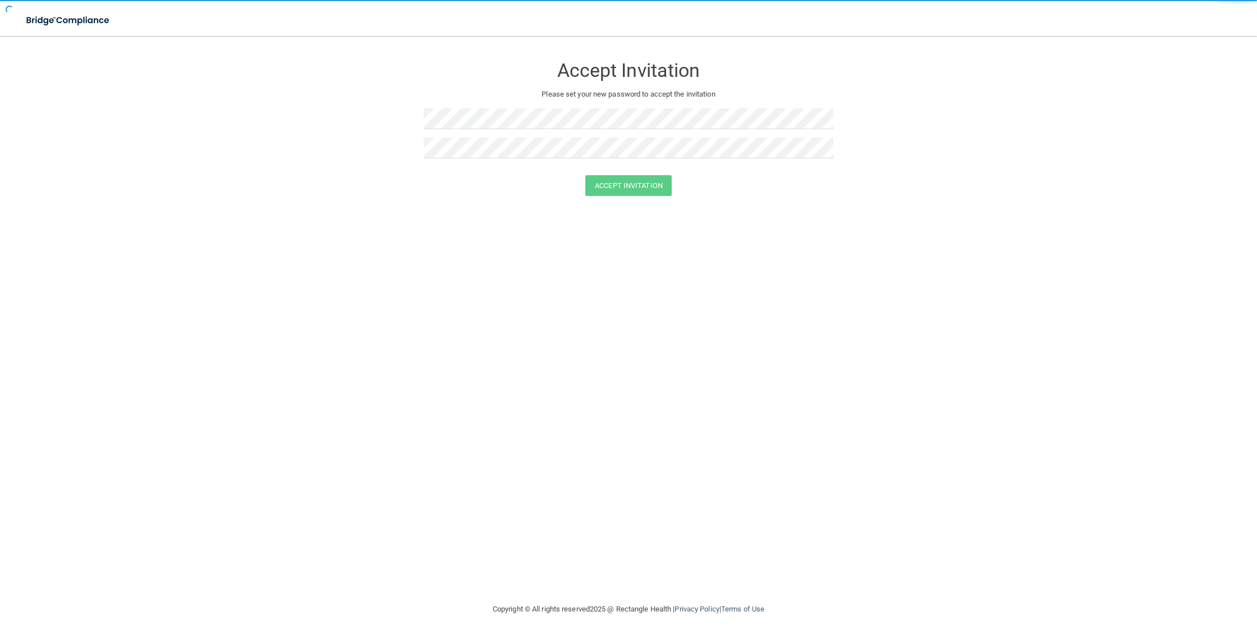 This screenshot has width=1257, height=639. What do you see at coordinates (697, 609) in the screenshot?
I see `a: Privacy Policy` at bounding box center [697, 609].